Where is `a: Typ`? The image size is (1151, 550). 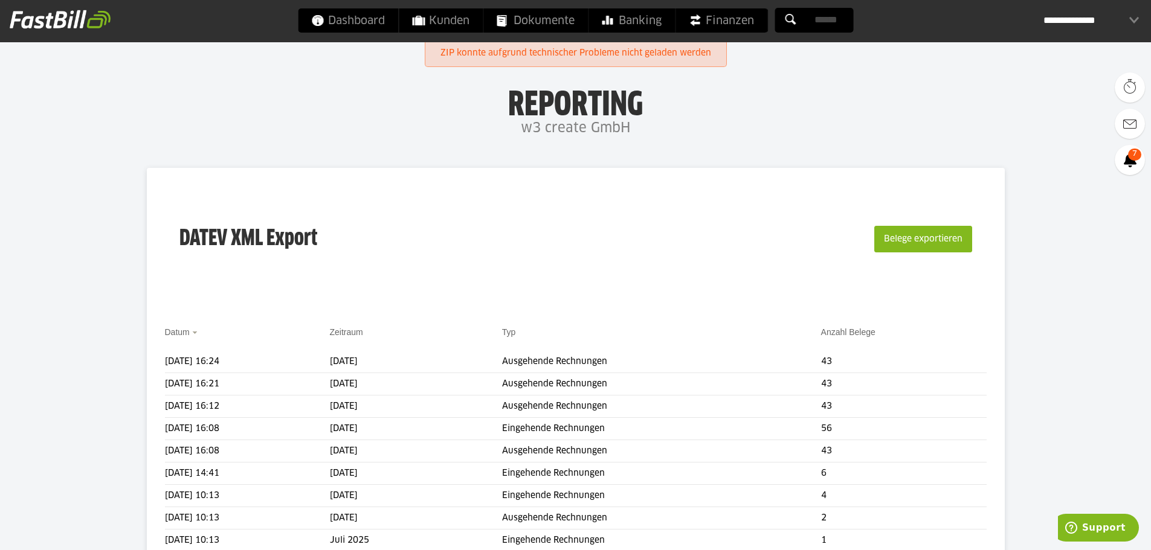
a: Typ is located at coordinates (509, 332).